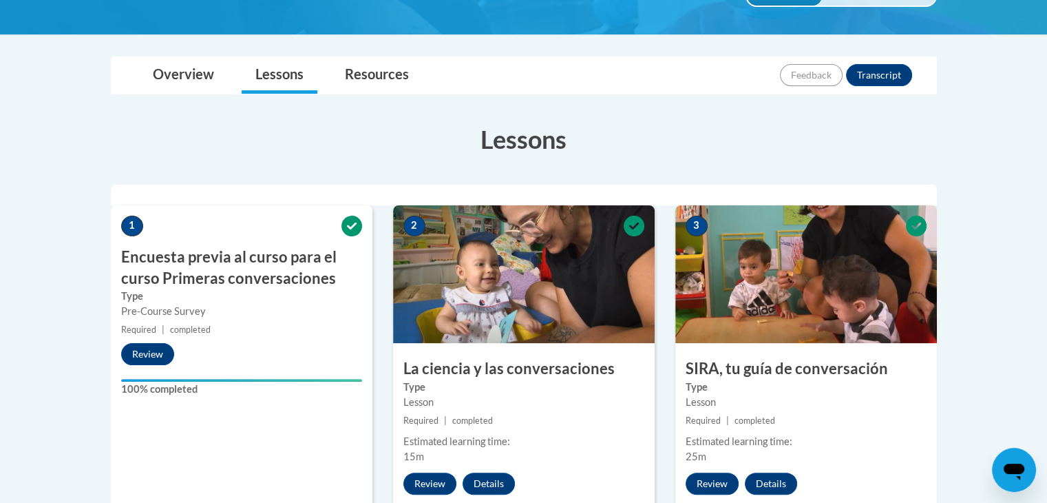 This screenshot has height=503, width=1047. What do you see at coordinates (806, 368) in the screenshot?
I see `h3: SIRA, tu guía de conversación` at bounding box center [806, 368].